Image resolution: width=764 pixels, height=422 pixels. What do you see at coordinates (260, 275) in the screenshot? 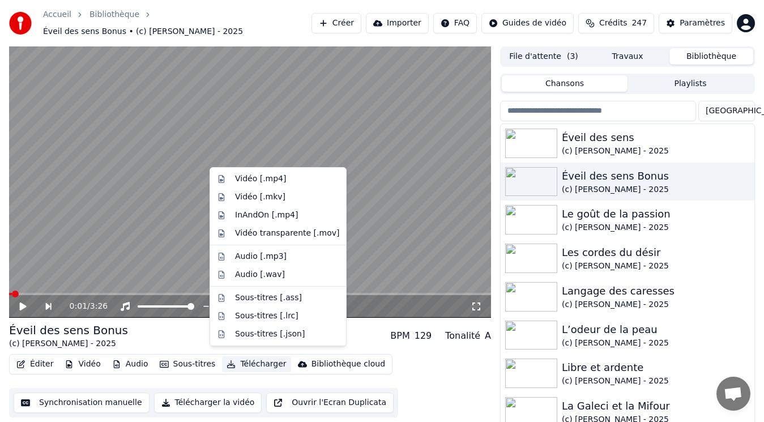
I see `div: Audio [.wav]` at bounding box center [260, 275].